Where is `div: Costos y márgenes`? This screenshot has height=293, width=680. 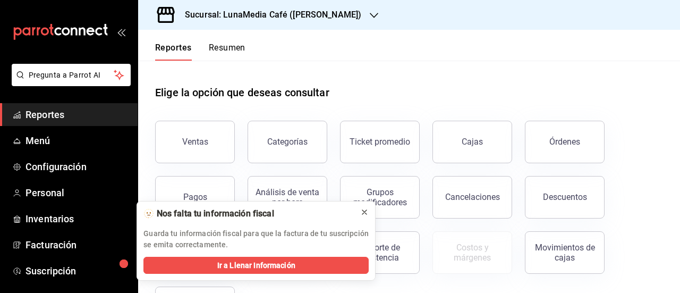 div: Costos y márgenes is located at coordinates (472, 252).